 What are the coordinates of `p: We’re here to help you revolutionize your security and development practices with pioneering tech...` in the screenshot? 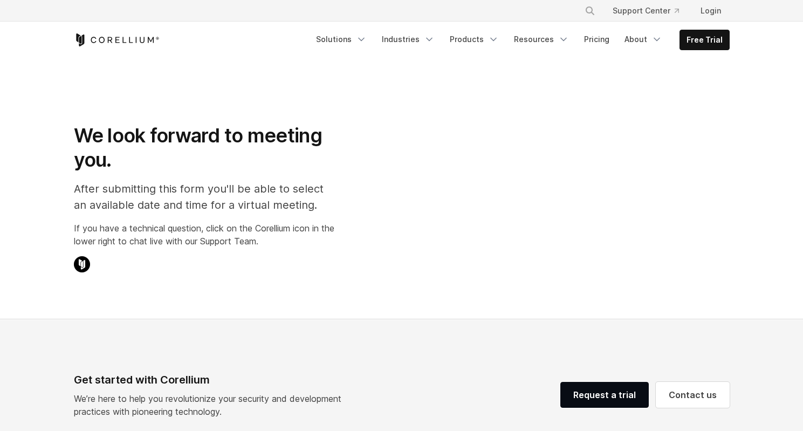 It's located at (212, 405).